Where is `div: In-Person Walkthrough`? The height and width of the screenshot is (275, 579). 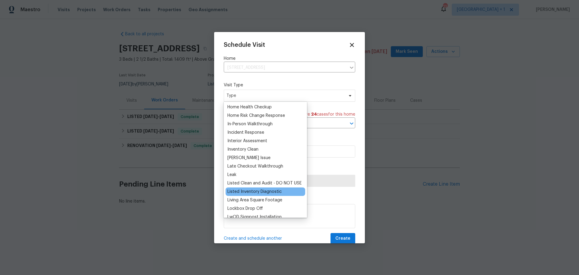 div: In-Person Walkthrough is located at coordinates (250, 124).